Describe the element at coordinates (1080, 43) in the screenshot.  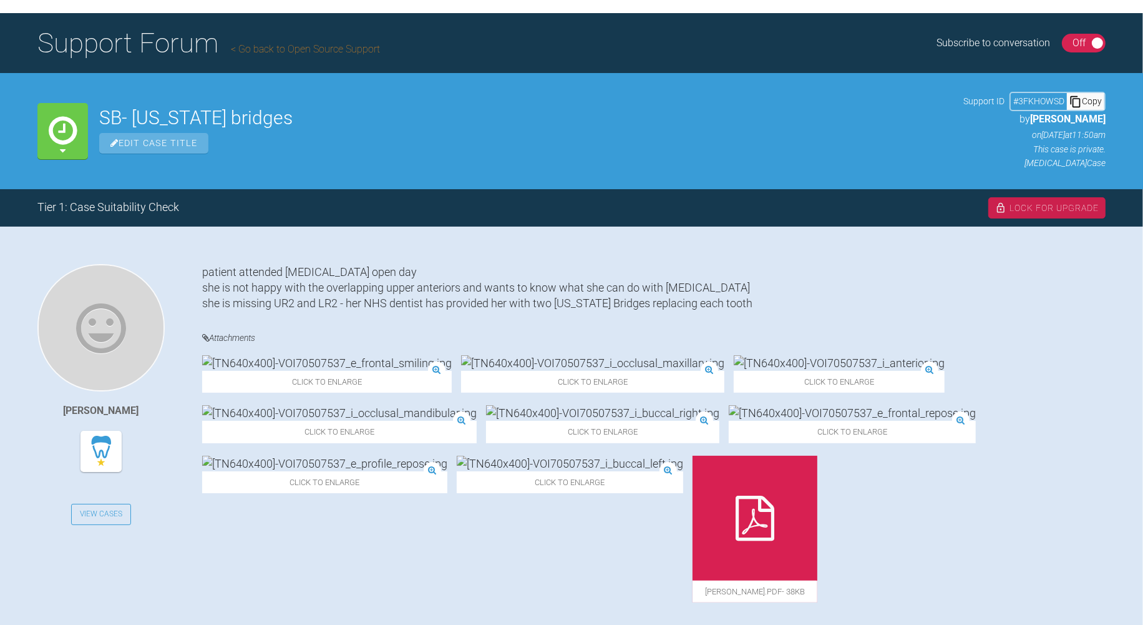
I see `div: Off` at that location.